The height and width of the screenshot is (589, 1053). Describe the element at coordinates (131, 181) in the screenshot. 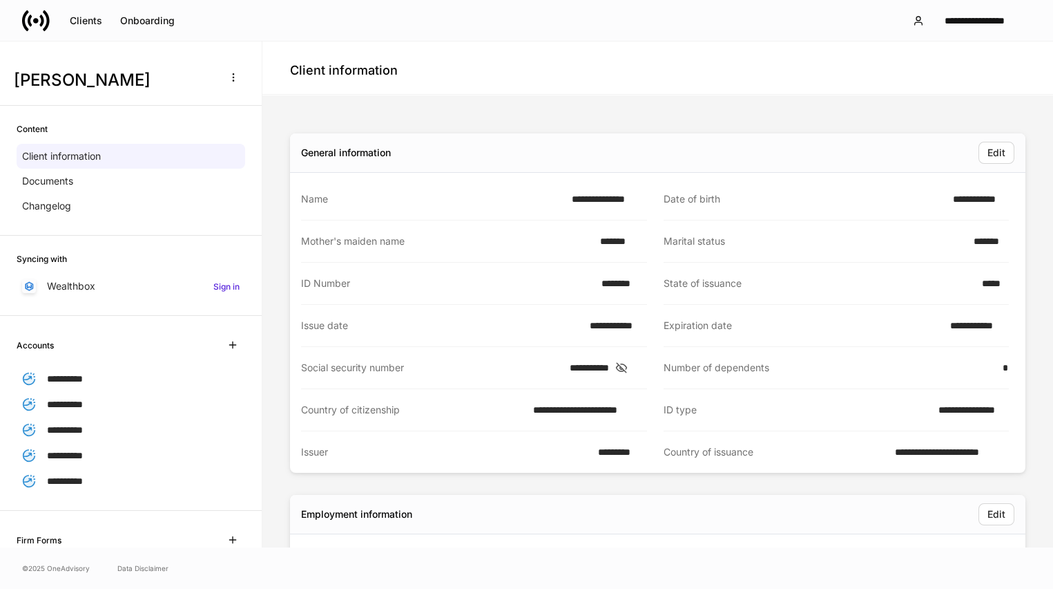

I see `a: Documents` at that location.